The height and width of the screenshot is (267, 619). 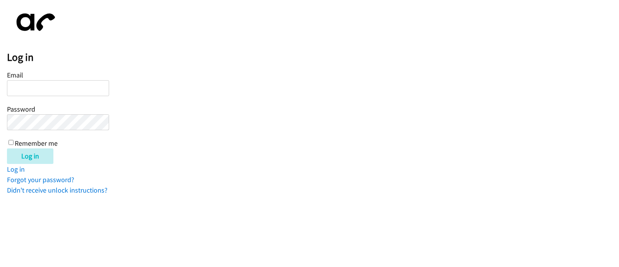 I want to click on input: Log in, so click(x=30, y=156).